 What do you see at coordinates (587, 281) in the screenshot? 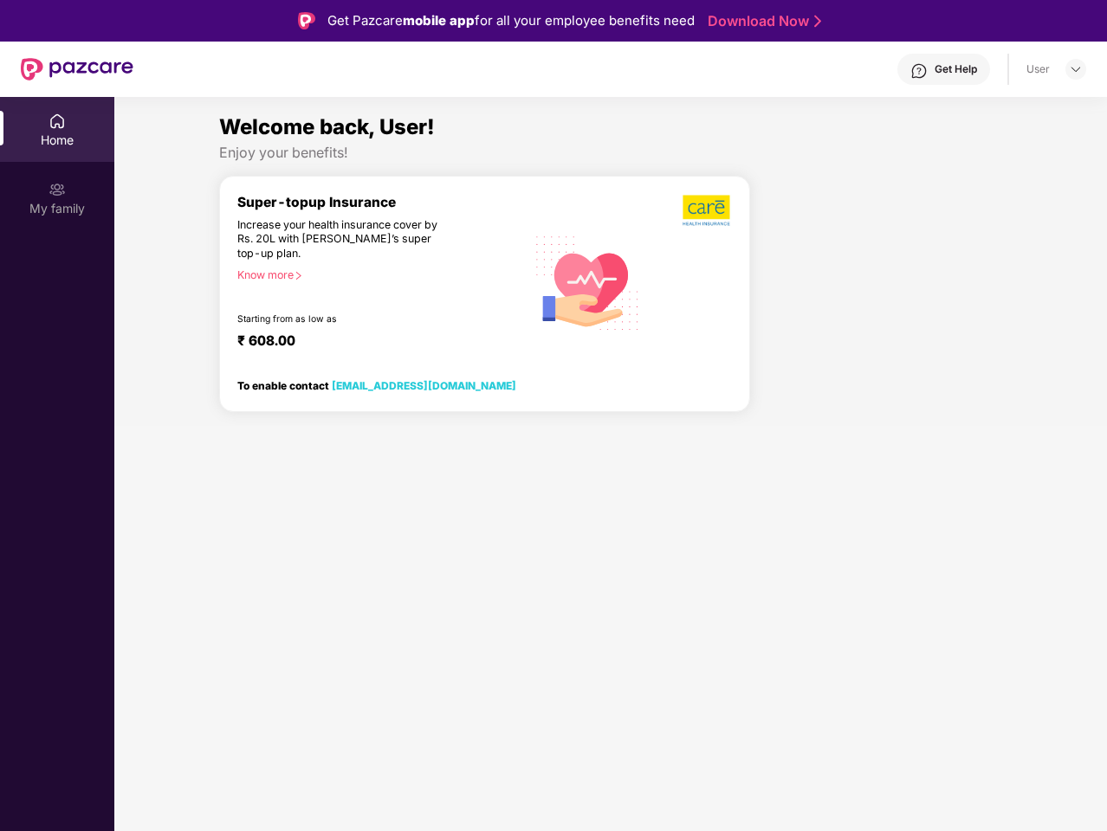
I see `img: svg+xml;base64,PHN2ZyB4bWxucz0iaHR0cDovL3d3dy53My5vcmcvMjAwMC9zdmciIHhtbG5zOnhsaW5rPSJodHRwOi8vd3...` at bounding box center [587, 281].